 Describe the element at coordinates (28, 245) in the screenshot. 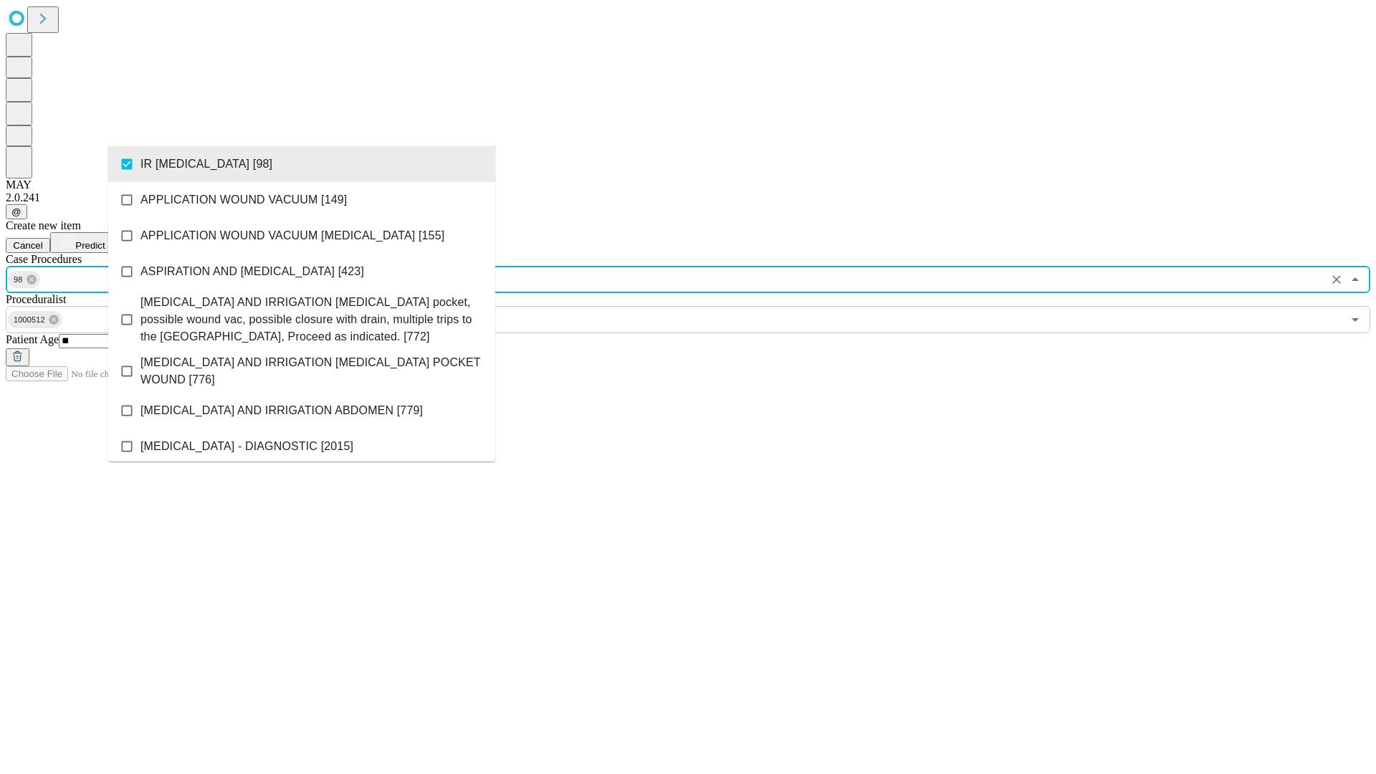

I see `button: Cancel` at that location.